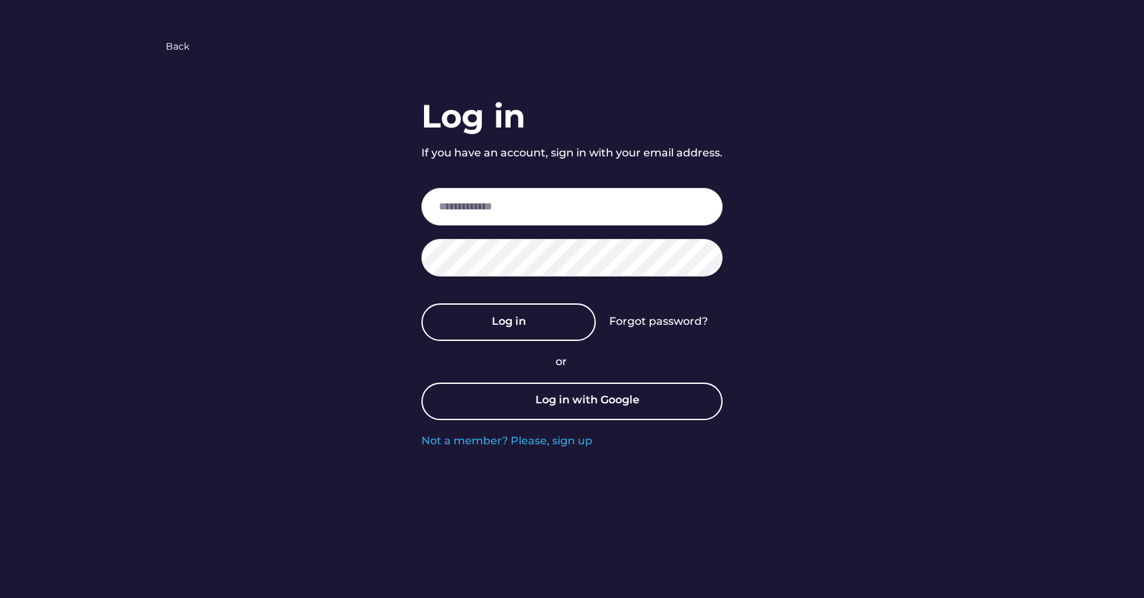 The image size is (1144, 598). What do you see at coordinates (587, 401) in the screenshot?
I see `div: Log in with Google` at bounding box center [587, 401].